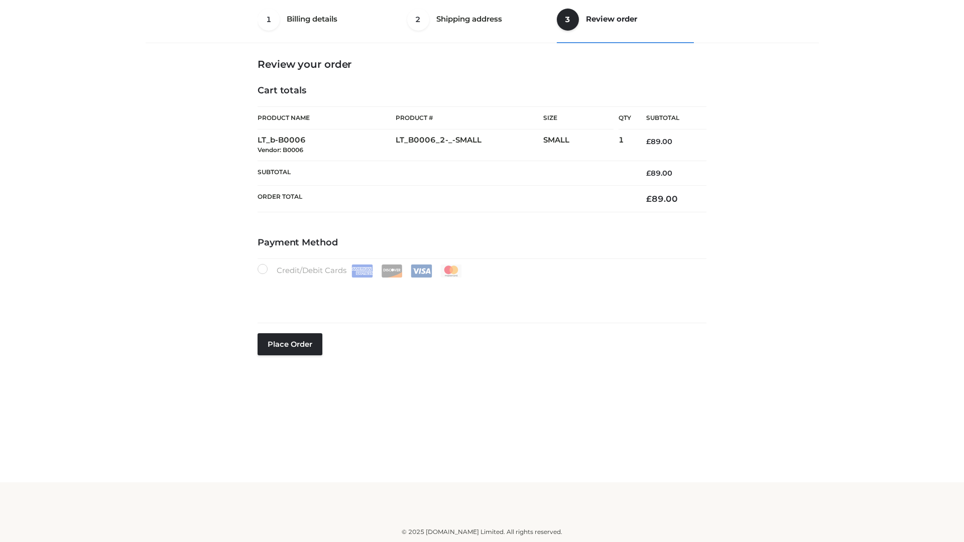  I want to click on th: Product #, so click(469, 118).